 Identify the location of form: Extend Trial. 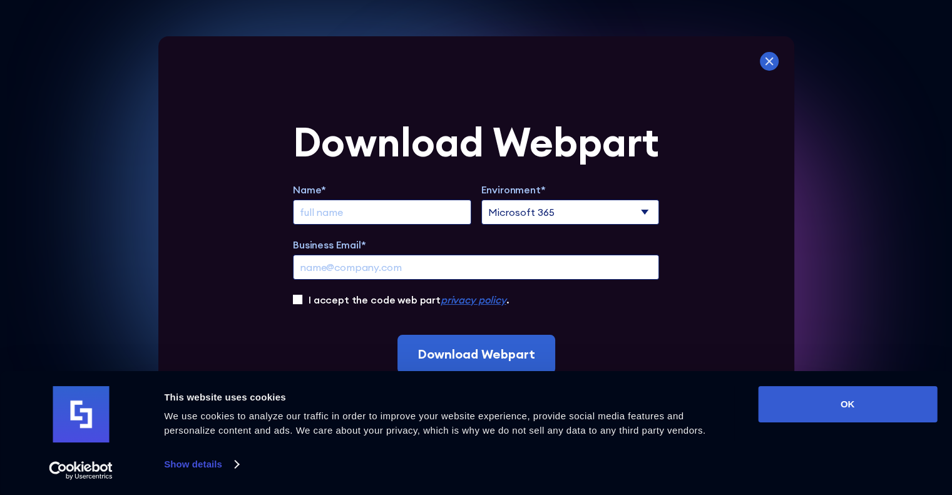
(476, 248).